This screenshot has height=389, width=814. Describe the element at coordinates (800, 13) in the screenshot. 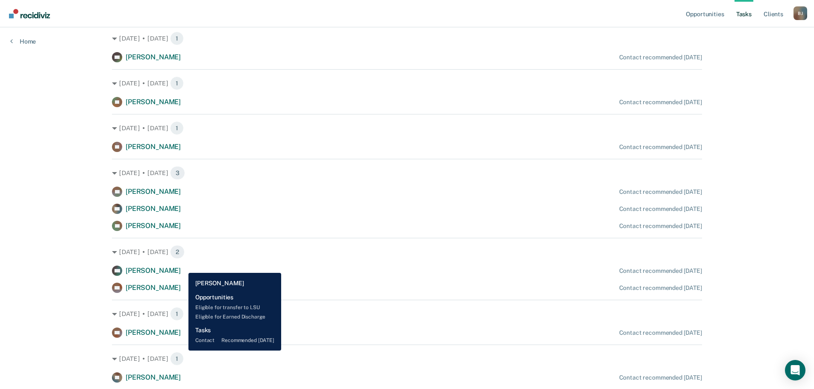

I see `button: Profile dropdown button` at that location.